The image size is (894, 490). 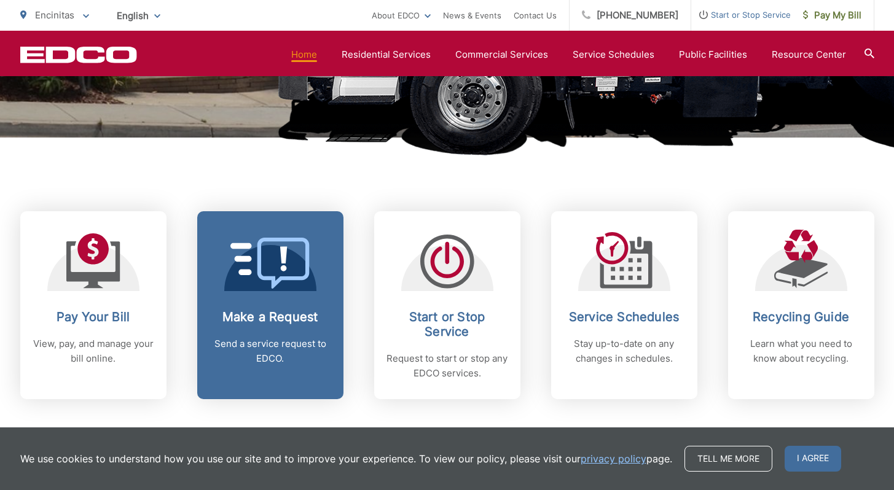 What do you see at coordinates (712, 55) in the screenshot?
I see `a: Public Facilities` at bounding box center [712, 55].